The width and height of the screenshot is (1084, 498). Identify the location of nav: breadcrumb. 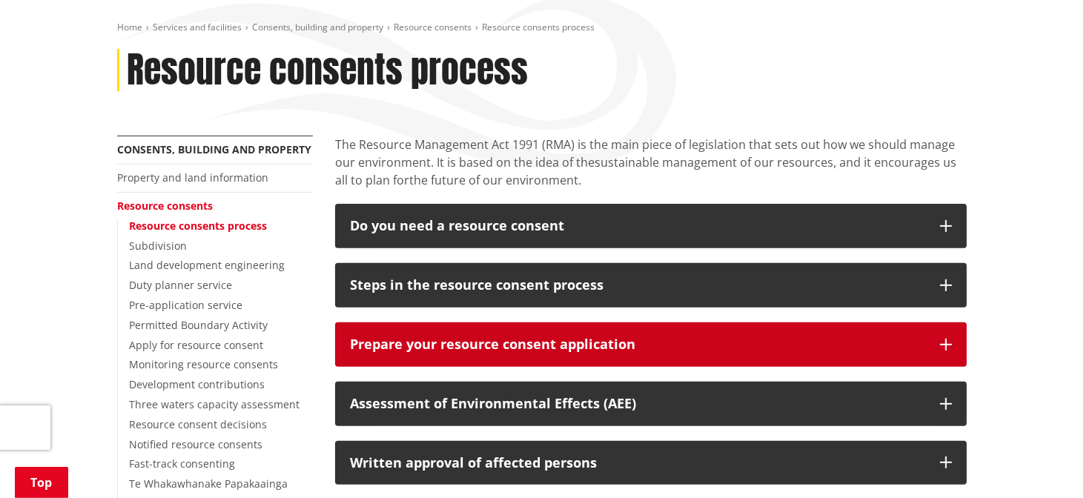
(542, 27).